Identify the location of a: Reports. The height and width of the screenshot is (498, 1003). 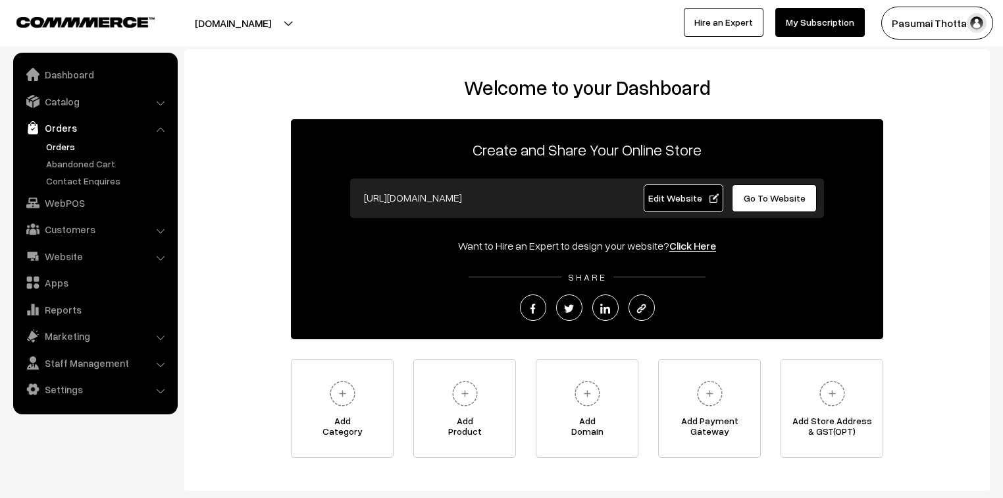
(95, 309).